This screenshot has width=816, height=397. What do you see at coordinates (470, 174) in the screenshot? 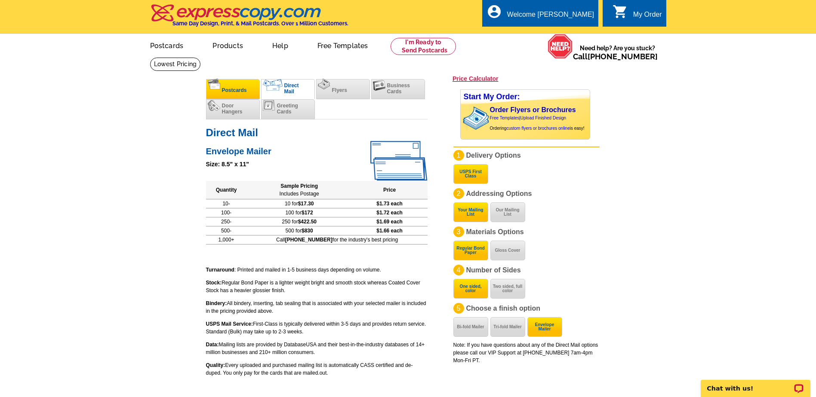
I see `button: USPS First Class` at bounding box center [470, 174].